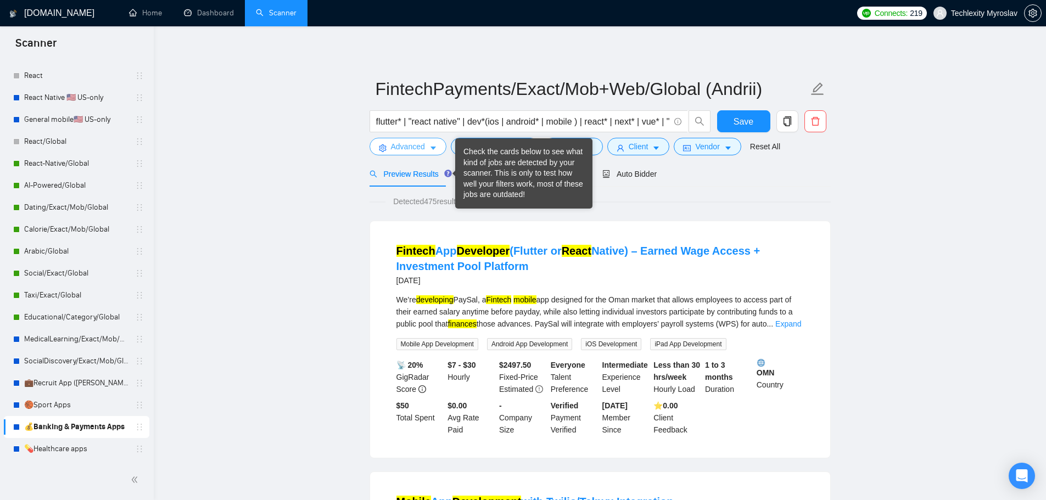  Describe the element at coordinates (743, 121) in the screenshot. I see `button: Save` at that location.